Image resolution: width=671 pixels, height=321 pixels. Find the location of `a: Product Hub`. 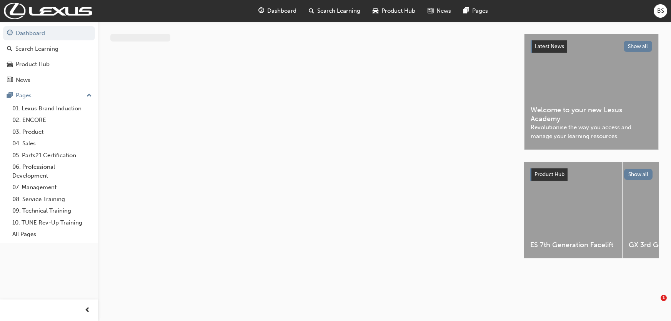

a: Product Hub is located at coordinates (49, 64).